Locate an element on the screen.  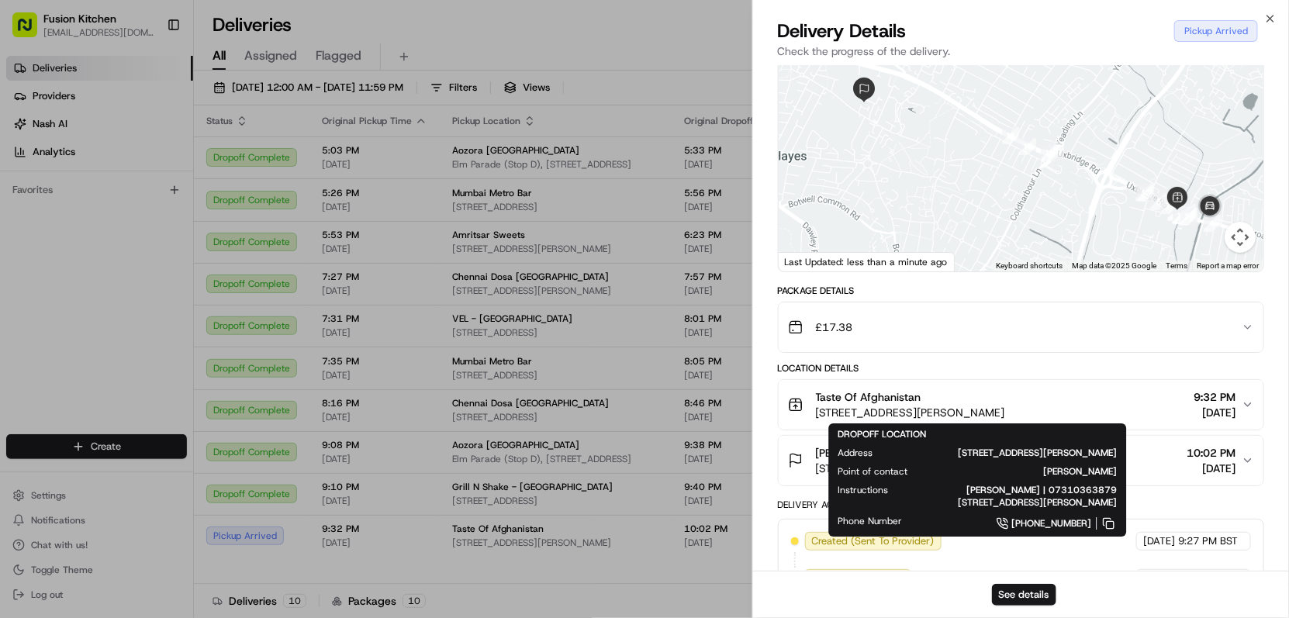
span: £17.38 is located at coordinates (834, 327).